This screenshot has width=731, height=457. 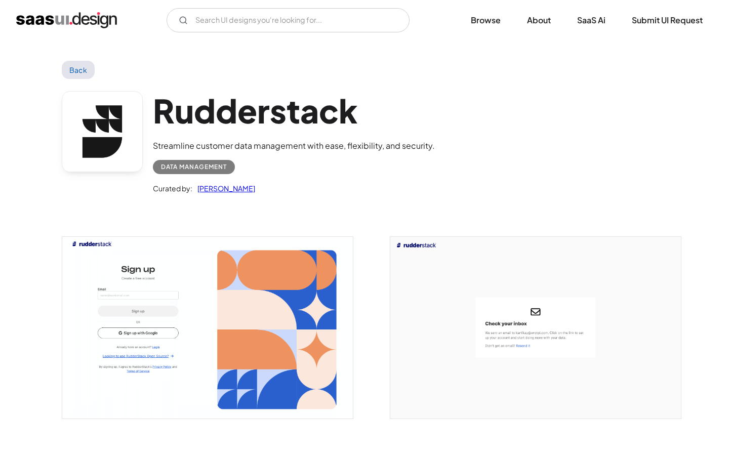 I want to click on h1: Rudderstack, so click(x=294, y=110).